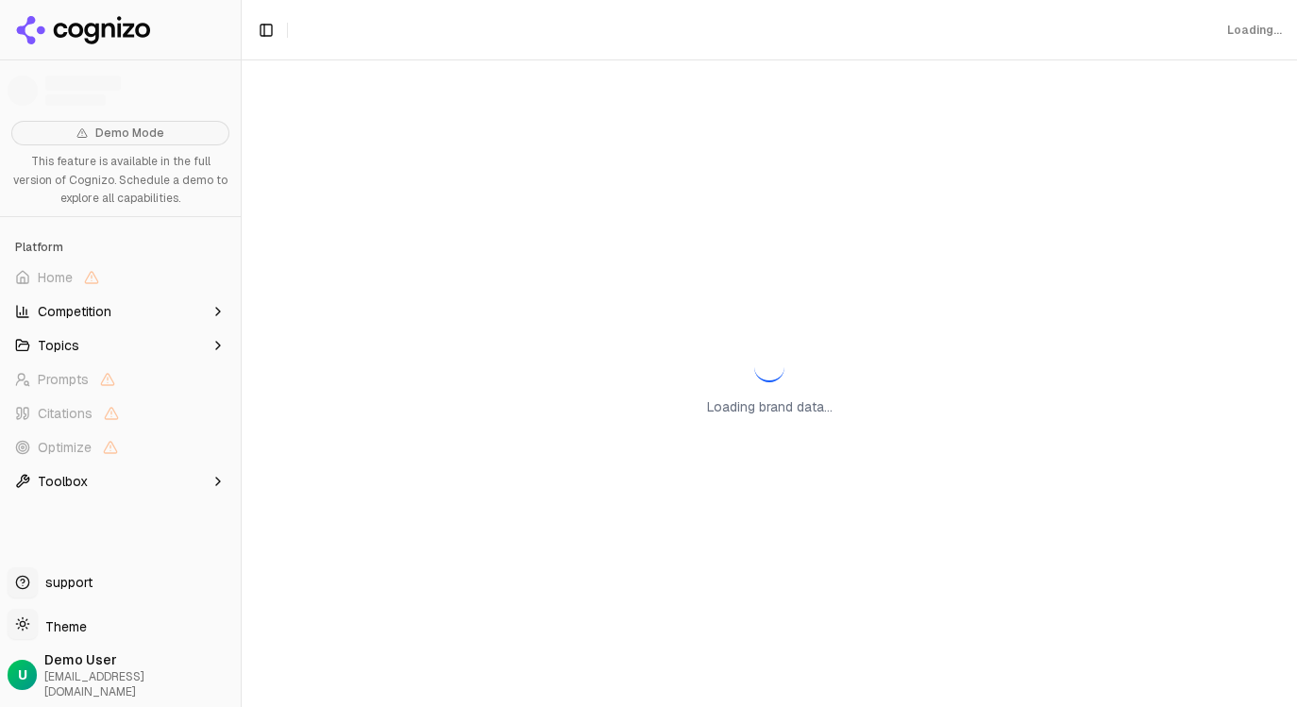  What do you see at coordinates (129, 133) in the screenshot?
I see `span: Demo Mode` at bounding box center [129, 133].